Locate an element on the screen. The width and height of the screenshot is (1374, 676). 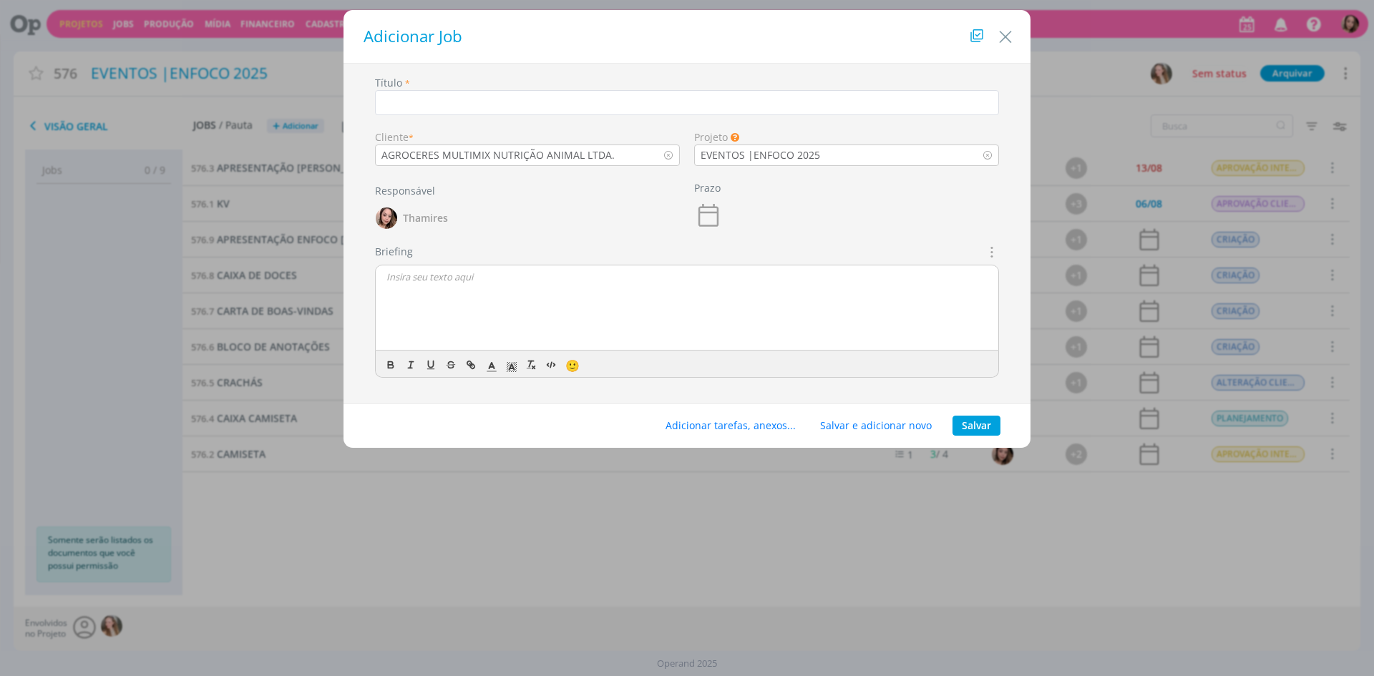
span: Thamires is located at coordinates (425, 218).